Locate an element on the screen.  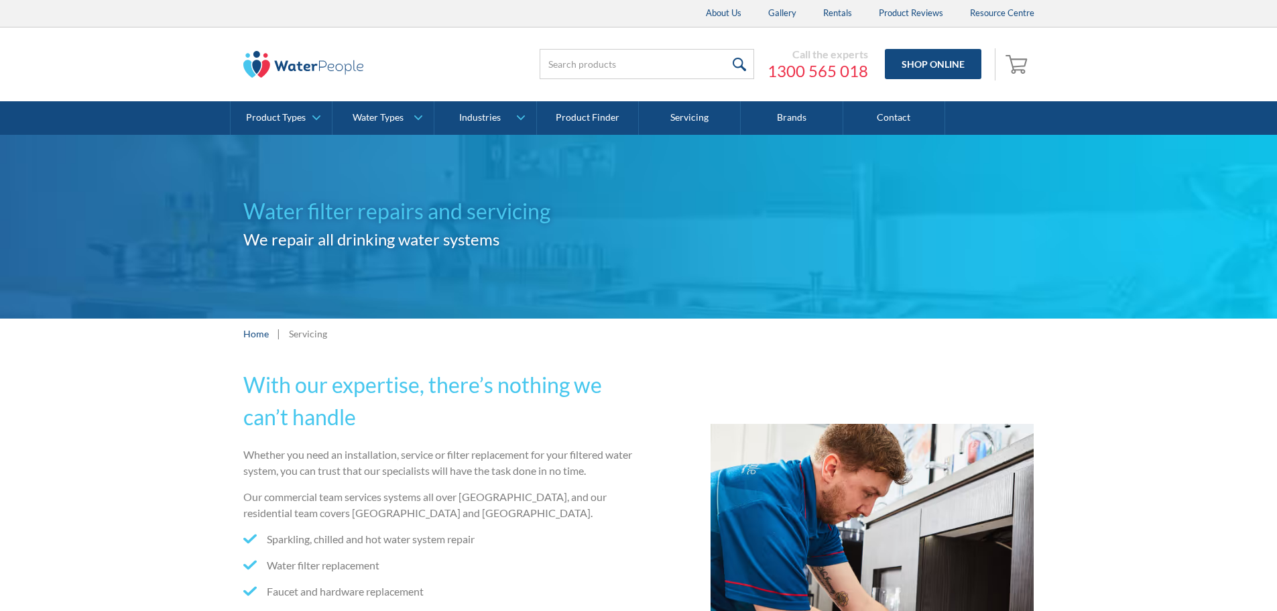
h2: We repair all drinking water systems is located at coordinates (441, 239).